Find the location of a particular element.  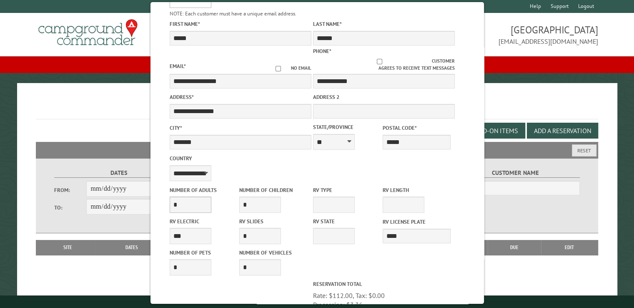

label: Email is located at coordinates (177, 66).